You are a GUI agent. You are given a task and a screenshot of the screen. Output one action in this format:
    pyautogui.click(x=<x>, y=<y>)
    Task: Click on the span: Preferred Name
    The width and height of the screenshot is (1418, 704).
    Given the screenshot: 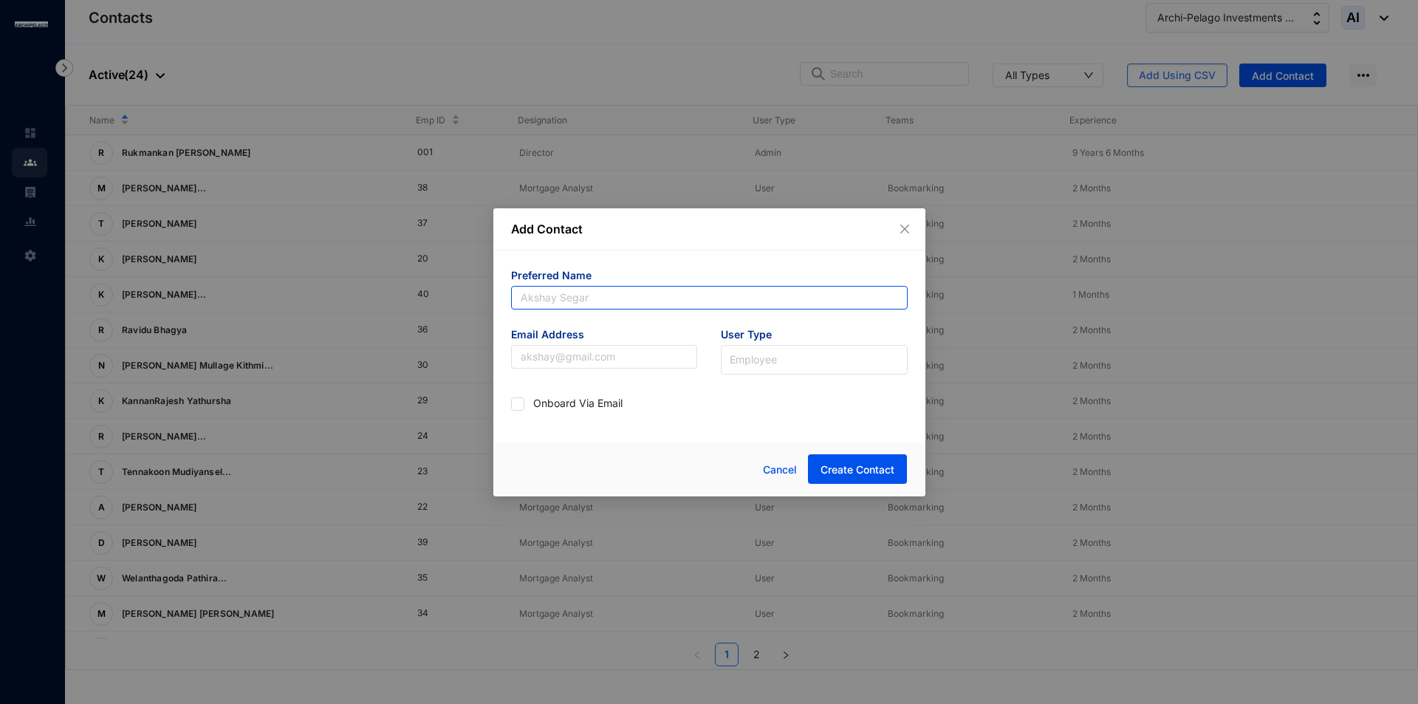 What is the action you would take?
    pyautogui.click(x=709, y=277)
    